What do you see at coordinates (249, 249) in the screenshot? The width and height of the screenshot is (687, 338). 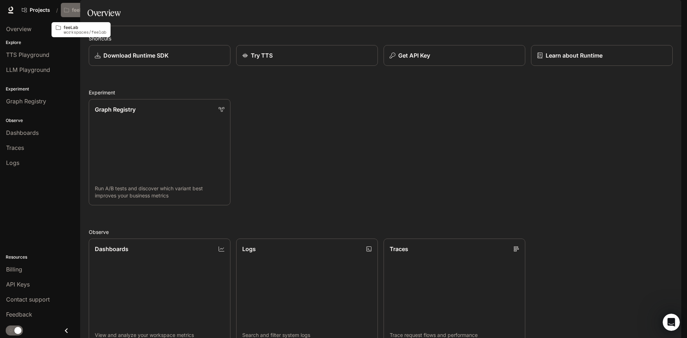 I see `p: Logs` at bounding box center [249, 249].